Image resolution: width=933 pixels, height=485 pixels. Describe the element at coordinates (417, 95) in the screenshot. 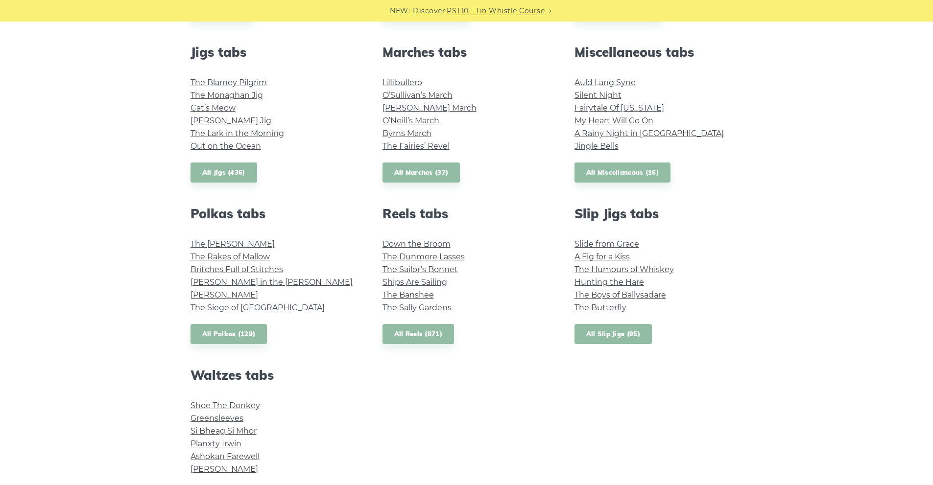

I see `a: O’Sullivan’s March` at that location.